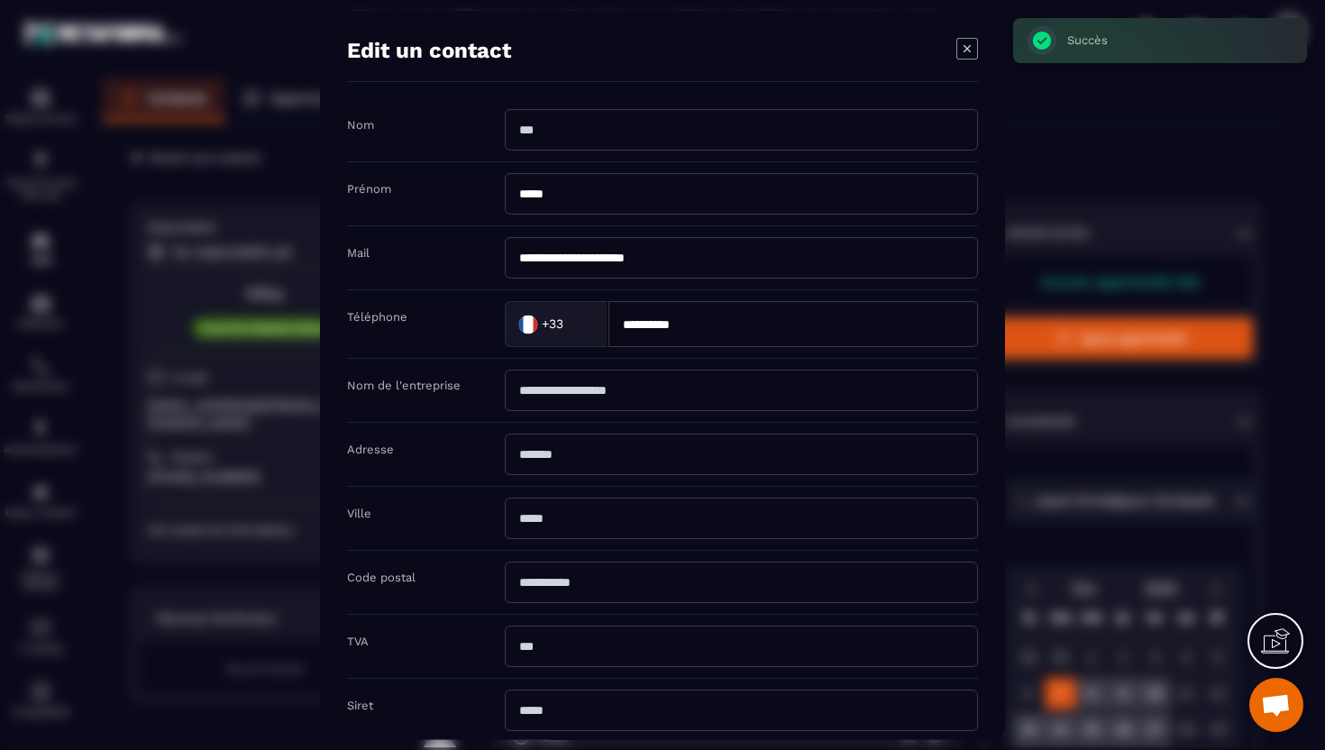  I want to click on input: Search for option, so click(578, 324).